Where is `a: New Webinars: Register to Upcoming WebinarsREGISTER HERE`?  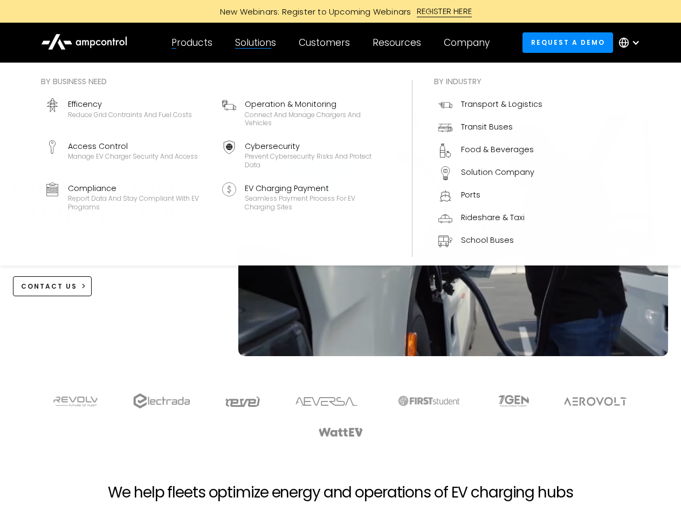 a: New Webinars: Register to Upcoming WebinarsREGISTER HERE is located at coordinates (341, 11).